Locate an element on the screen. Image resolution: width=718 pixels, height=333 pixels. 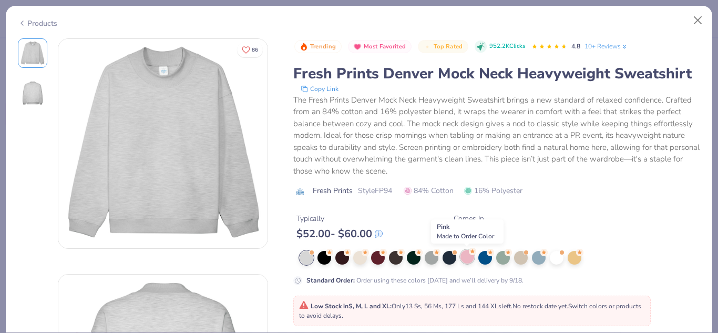
span: Fresh Prints is located at coordinates (333, 190).